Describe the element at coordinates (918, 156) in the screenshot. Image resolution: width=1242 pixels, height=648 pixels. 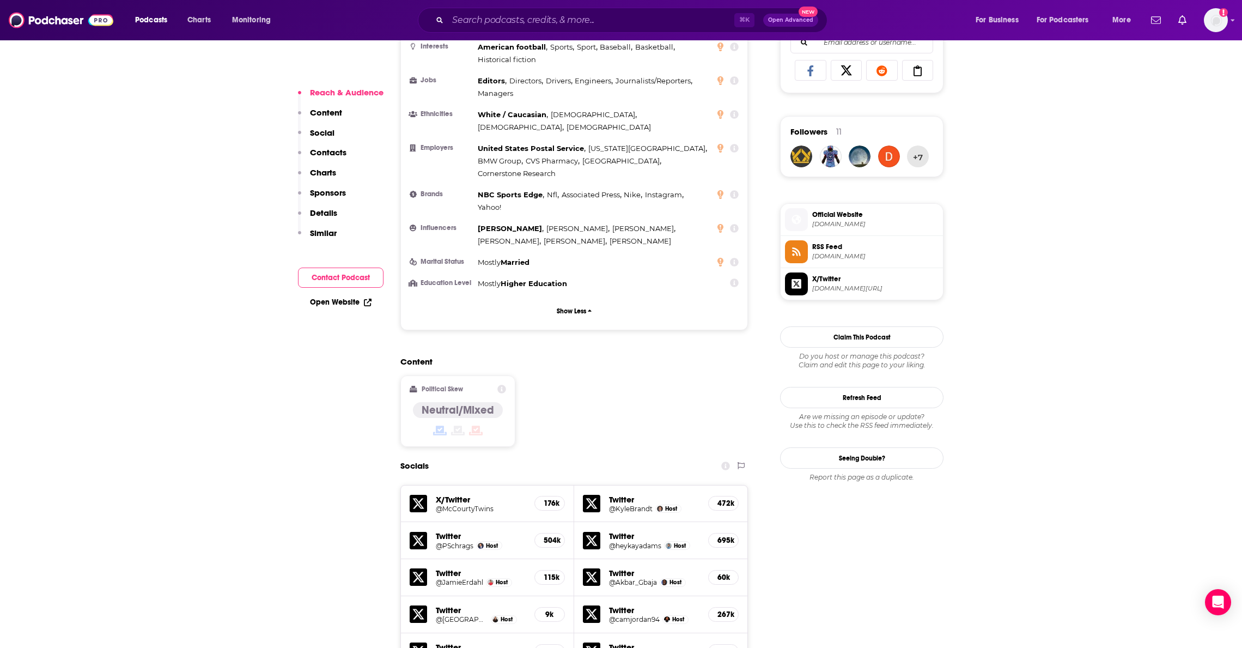
I see `button: +7` at that location.